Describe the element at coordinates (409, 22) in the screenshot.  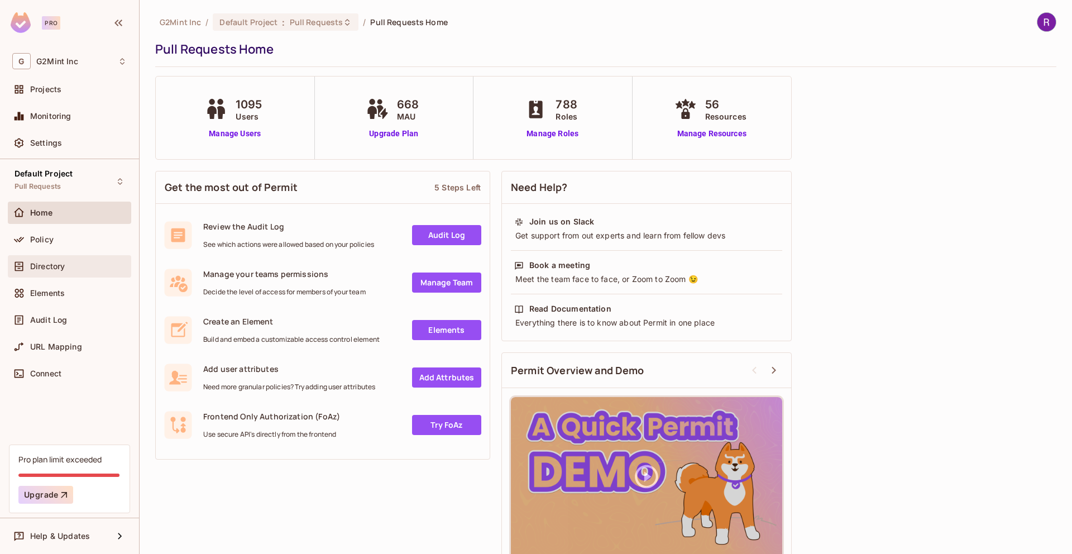
I see `span: Pull Requests Home` at that location.